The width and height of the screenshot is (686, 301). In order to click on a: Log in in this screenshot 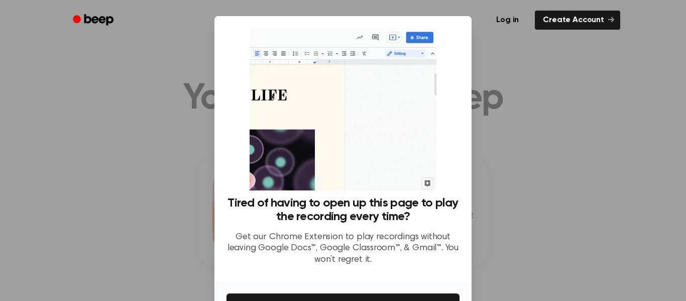, I will do `click(507, 20)`.